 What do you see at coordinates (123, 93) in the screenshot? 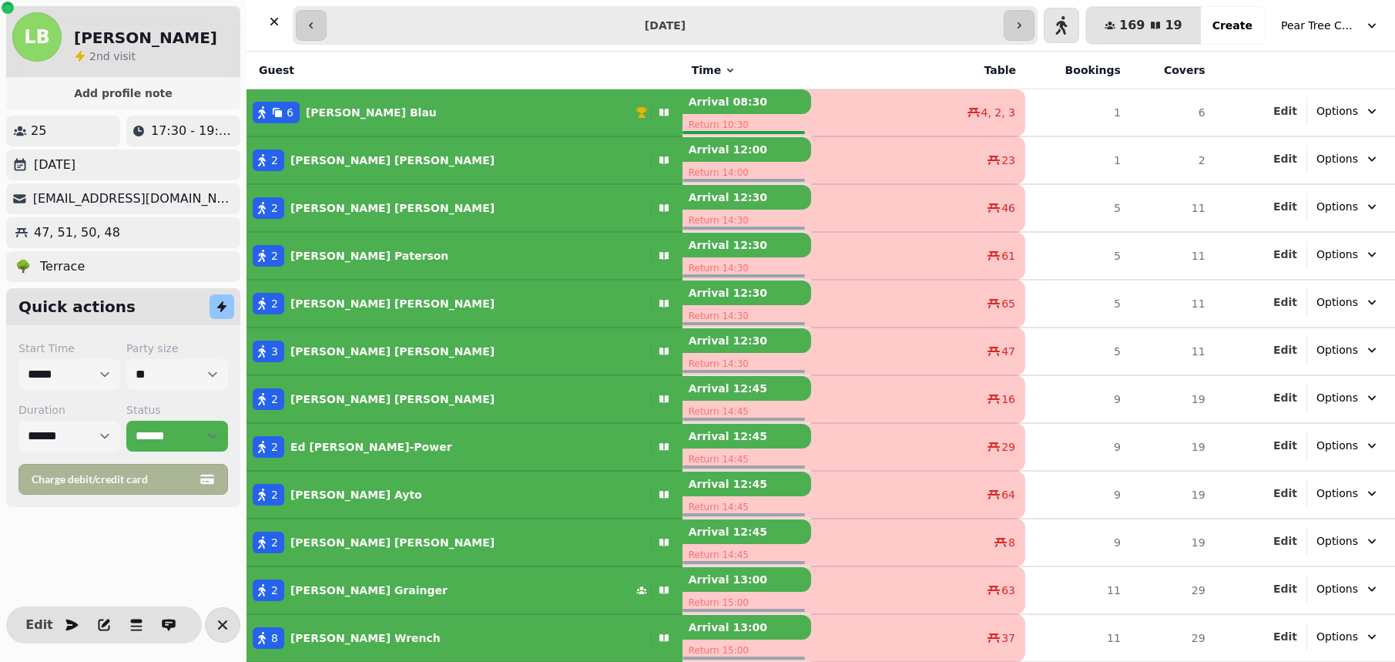
I see `button: Add profile note` at bounding box center [123, 93].